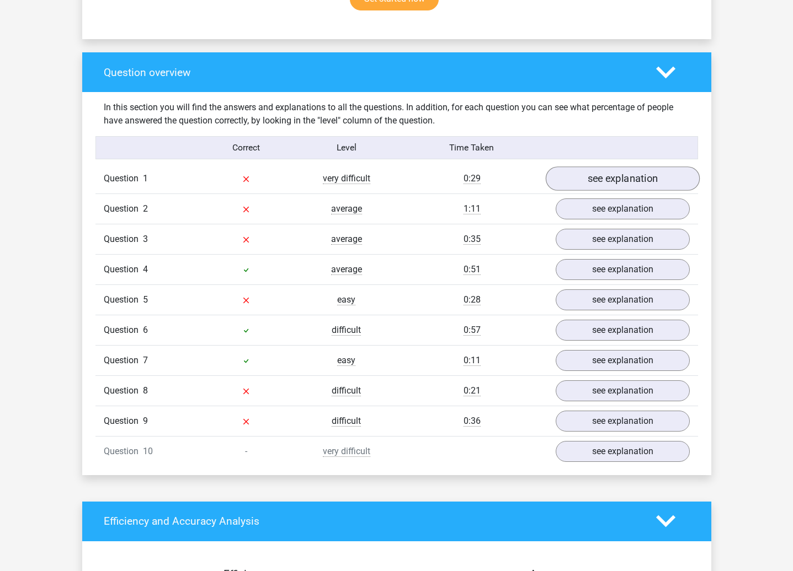 This screenshot has height=571, width=793. Describe the element at coordinates (472, 270) in the screenshot. I see `span: 0:51` at that location.